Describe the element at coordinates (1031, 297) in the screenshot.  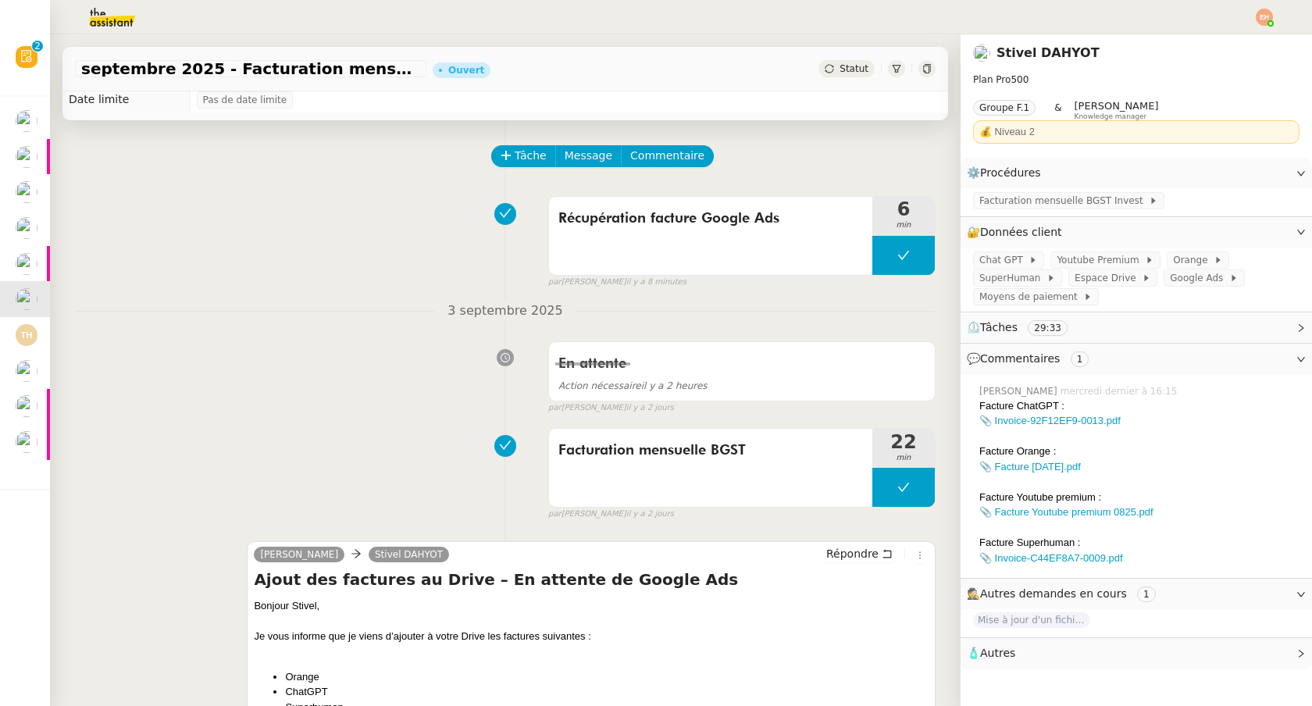
I see `span: Moyens de paiement` at that location.